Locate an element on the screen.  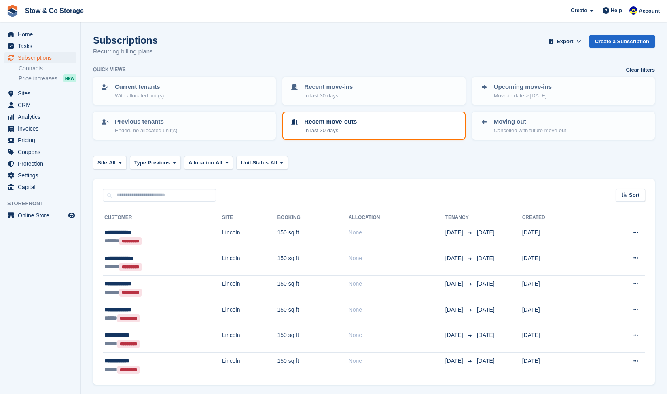
h1: Subscriptions is located at coordinates (125, 40).